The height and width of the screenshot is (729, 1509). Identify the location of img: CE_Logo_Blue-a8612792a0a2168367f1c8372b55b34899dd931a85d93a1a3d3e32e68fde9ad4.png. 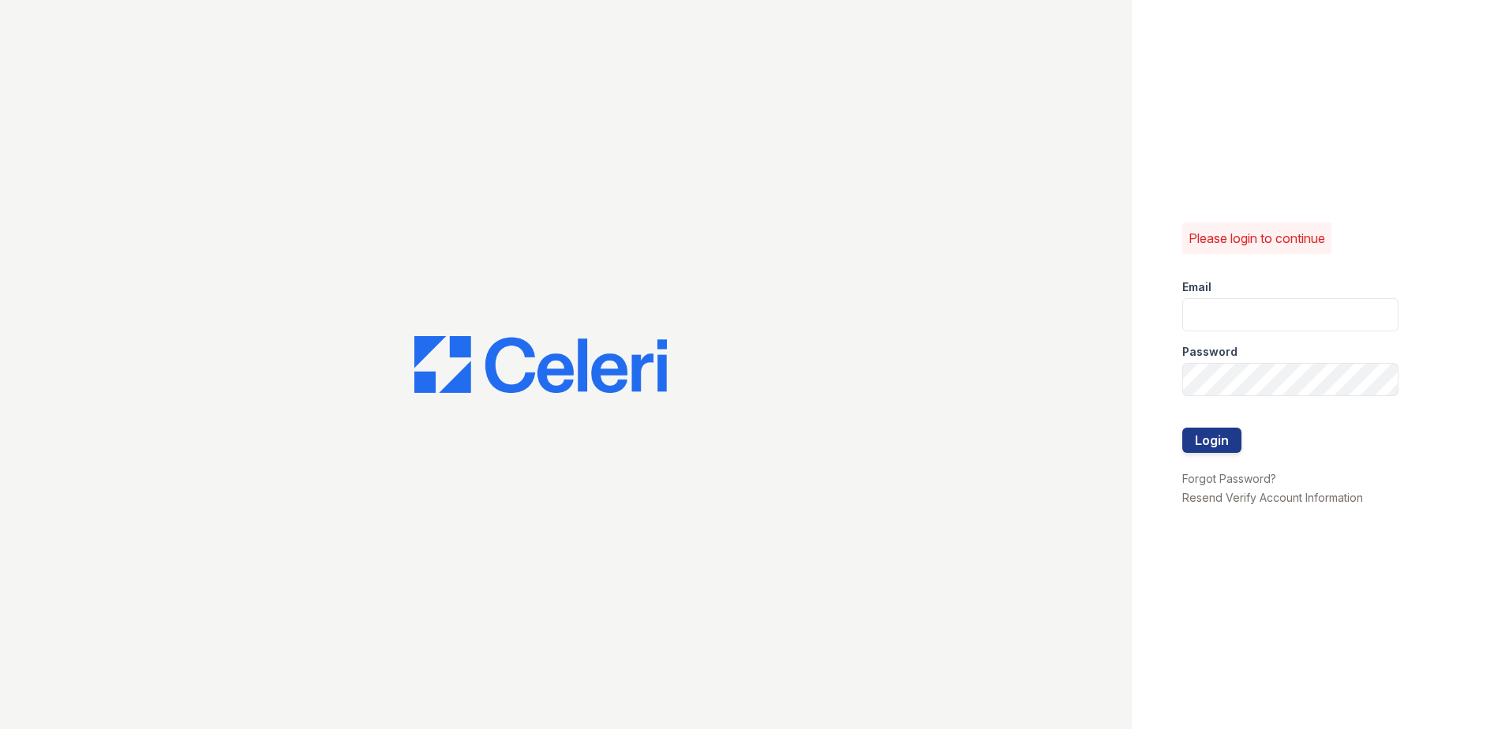
(541, 365).